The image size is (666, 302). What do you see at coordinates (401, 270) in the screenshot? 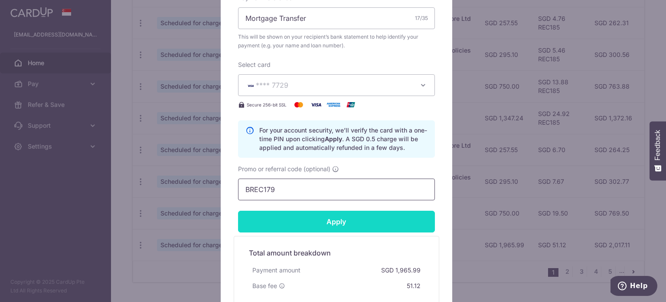
I see `div: SGD 1,965.99` at bounding box center [401, 270].